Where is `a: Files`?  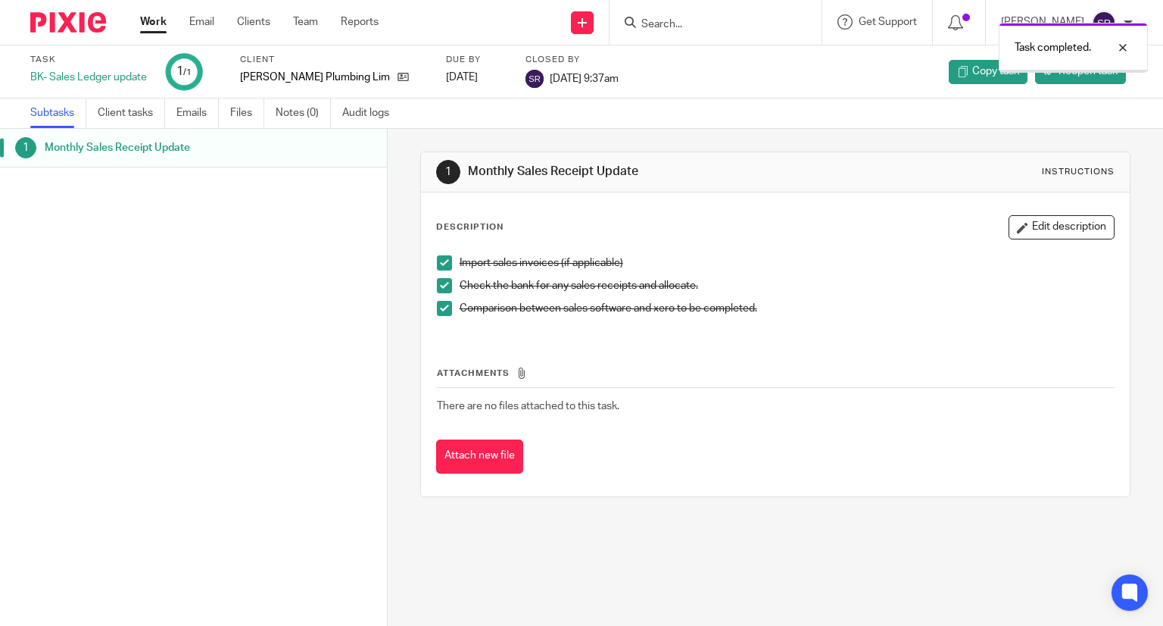 a: Files is located at coordinates (247, 113).